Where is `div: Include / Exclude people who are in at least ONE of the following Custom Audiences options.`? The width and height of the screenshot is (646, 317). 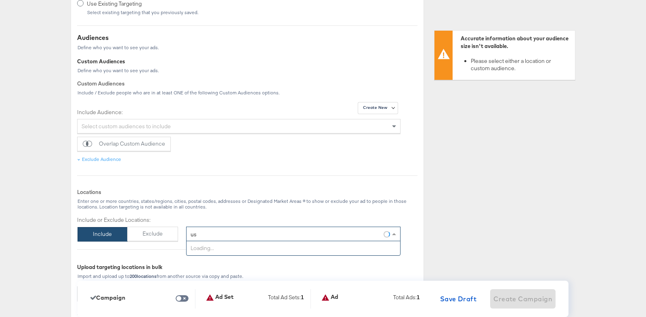
div: Include / Exclude people who are in at least ONE of the following Custom Audiences options. is located at coordinates (247, 93).